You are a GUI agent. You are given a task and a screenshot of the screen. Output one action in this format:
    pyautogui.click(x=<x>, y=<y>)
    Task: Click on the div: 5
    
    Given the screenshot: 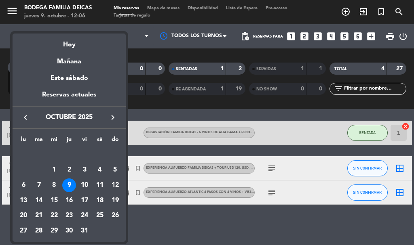 What is the action you would take?
    pyautogui.click(x=115, y=170)
    